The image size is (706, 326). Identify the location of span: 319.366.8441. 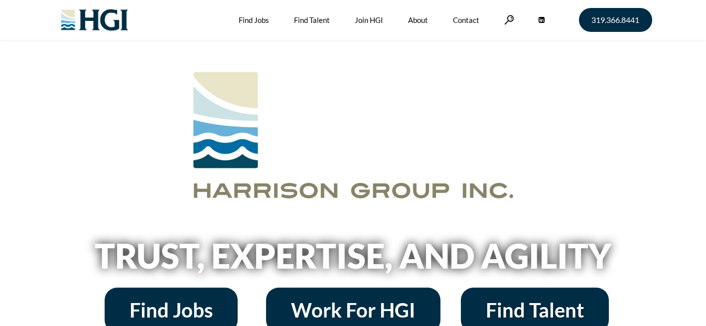
(616, 20).